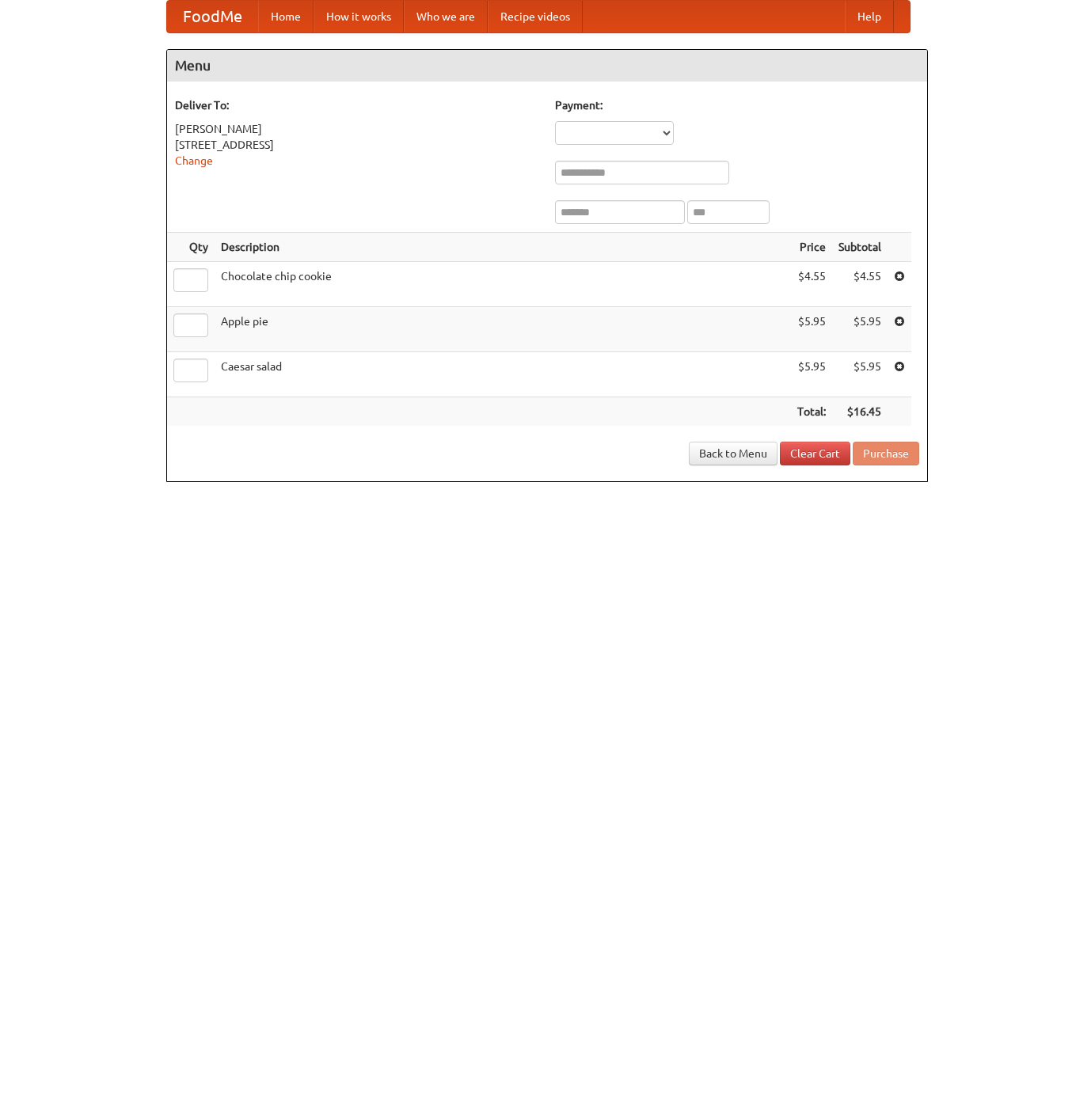  I want to click on a: Back to Menu, so click(733, 453).